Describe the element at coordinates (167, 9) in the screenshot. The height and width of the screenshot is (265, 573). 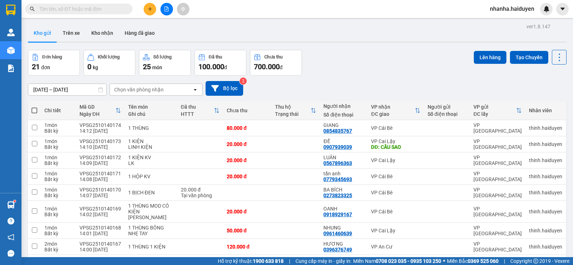
I see `button: file-add` at that location.